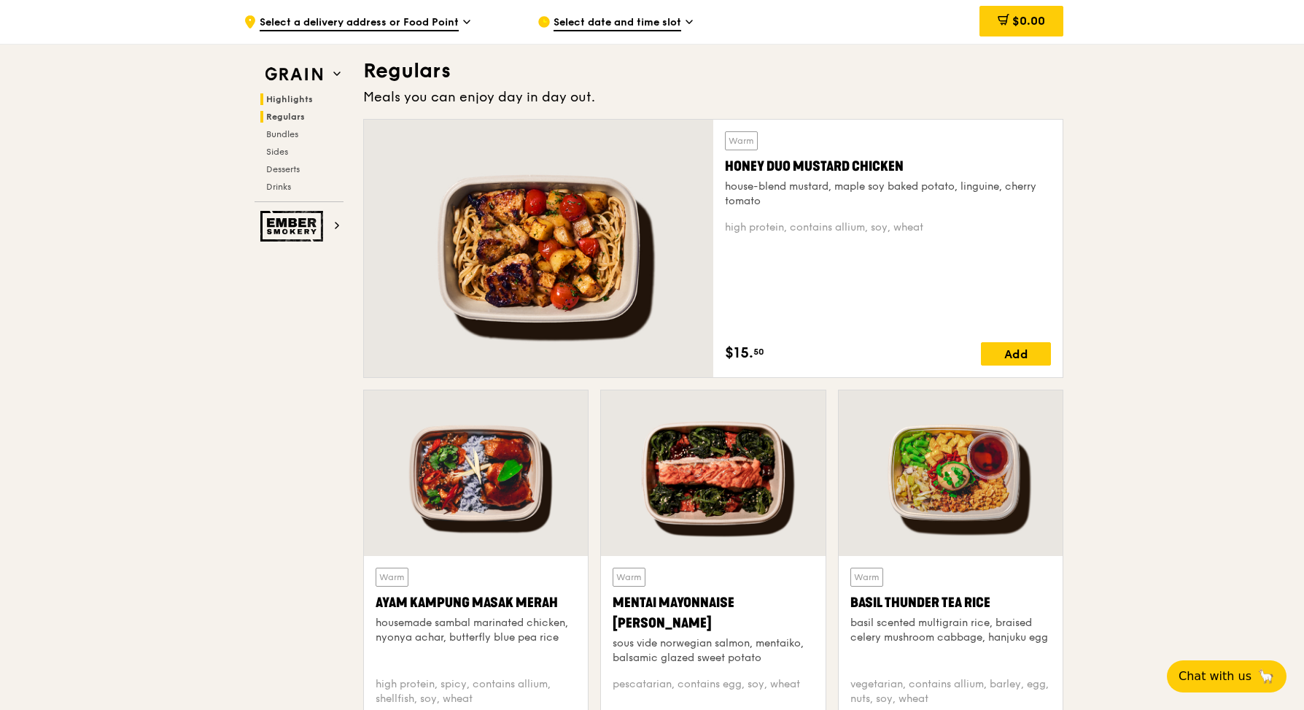  I want to click on div: housemade sambal marinated chicken, nyonya achar, butterfly blue pea rice, so click(476, 630).